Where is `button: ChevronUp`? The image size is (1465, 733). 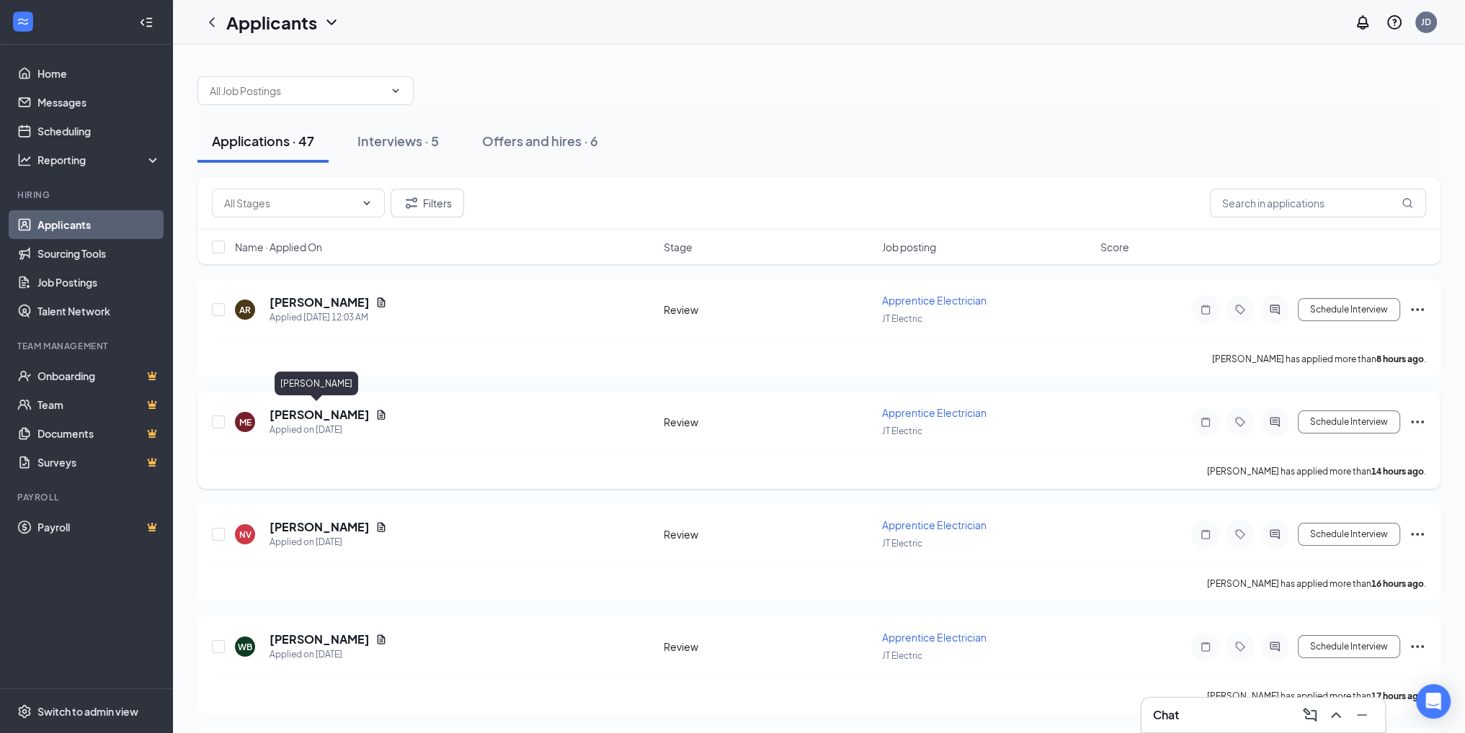 button: ChevronUp is located at coordinates (1336, 715).